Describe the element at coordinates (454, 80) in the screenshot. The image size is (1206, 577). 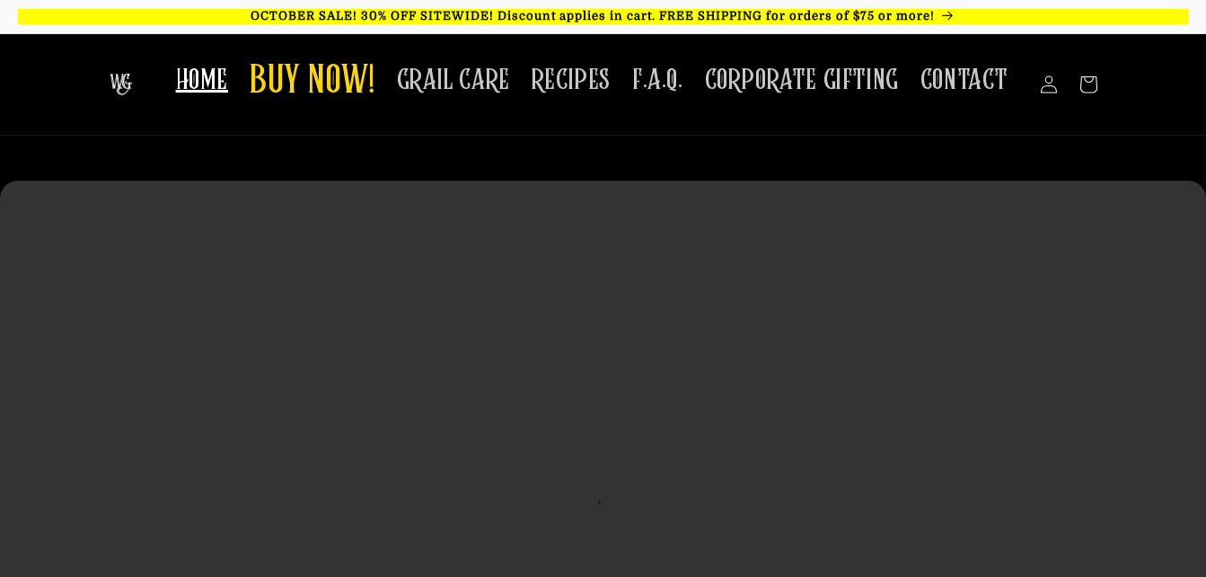
I see `span: GRAIL CARE` at that location.